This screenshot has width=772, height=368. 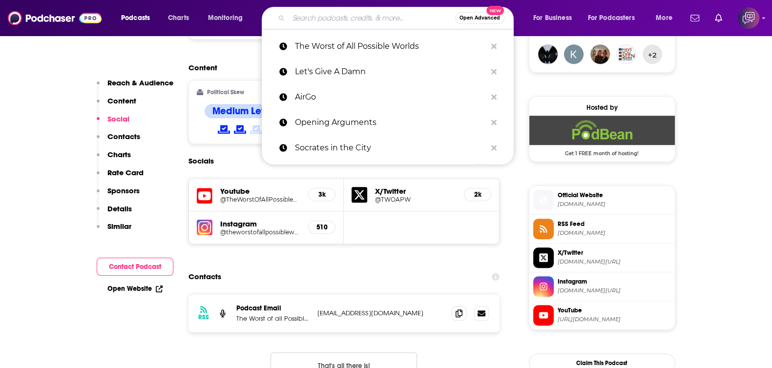 I want to click on span: worstpossible.world, so click(x=614, y=204).